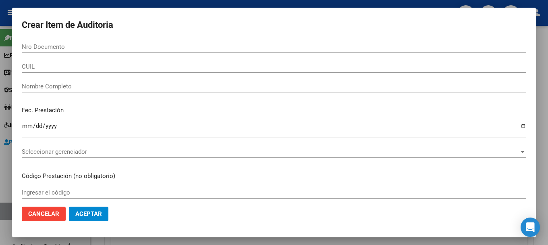 The height and width of the screenshot is (245, 548). What do you see at coordinates (274, 176) in the screenshot?
I see `p: Código Prestación (no obligatorio)` at bounding box center [274, 176].